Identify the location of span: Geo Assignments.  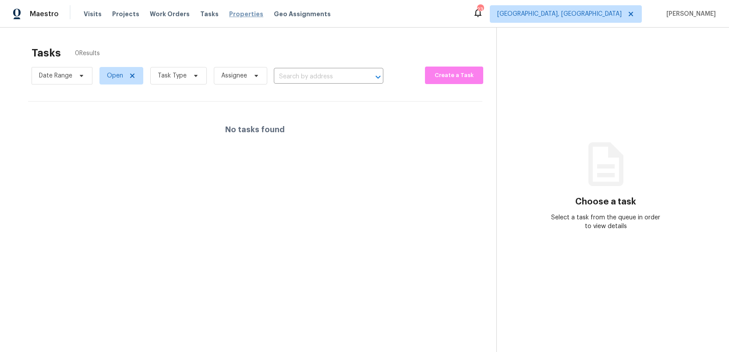
(302, 14).